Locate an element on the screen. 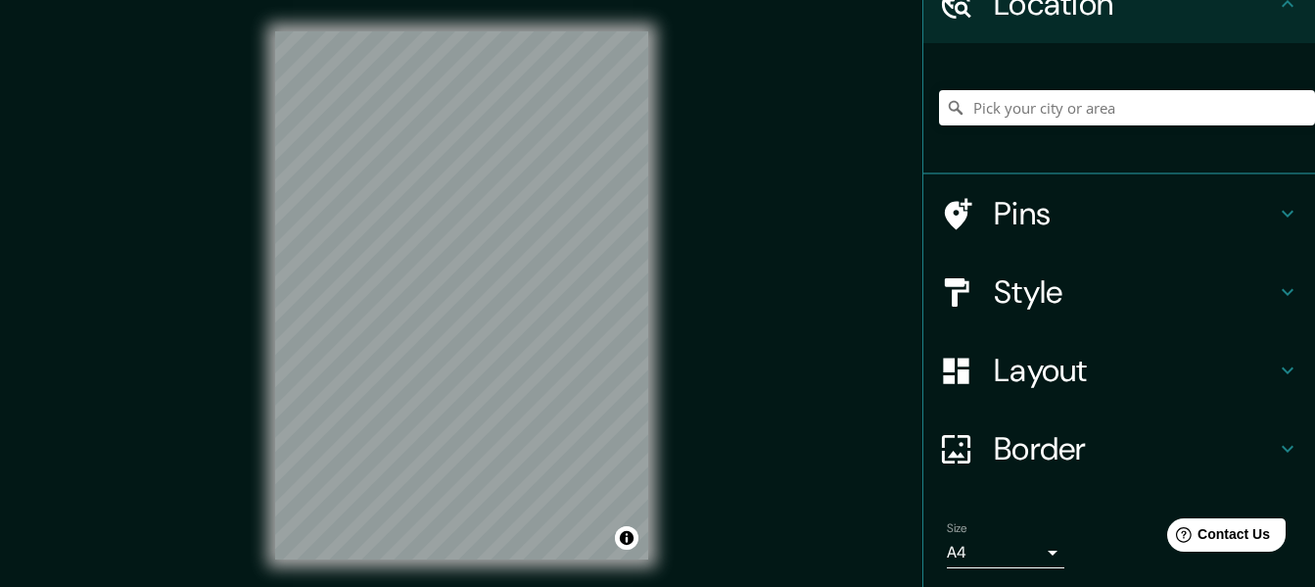  div: Border is located at coordinates (1119, 449).